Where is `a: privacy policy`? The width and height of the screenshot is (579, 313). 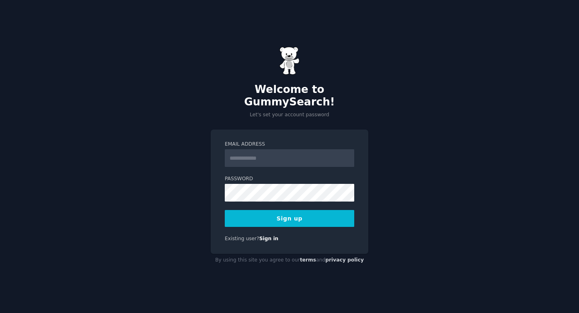
a: privacy policy is located at coordinates (344, 260).